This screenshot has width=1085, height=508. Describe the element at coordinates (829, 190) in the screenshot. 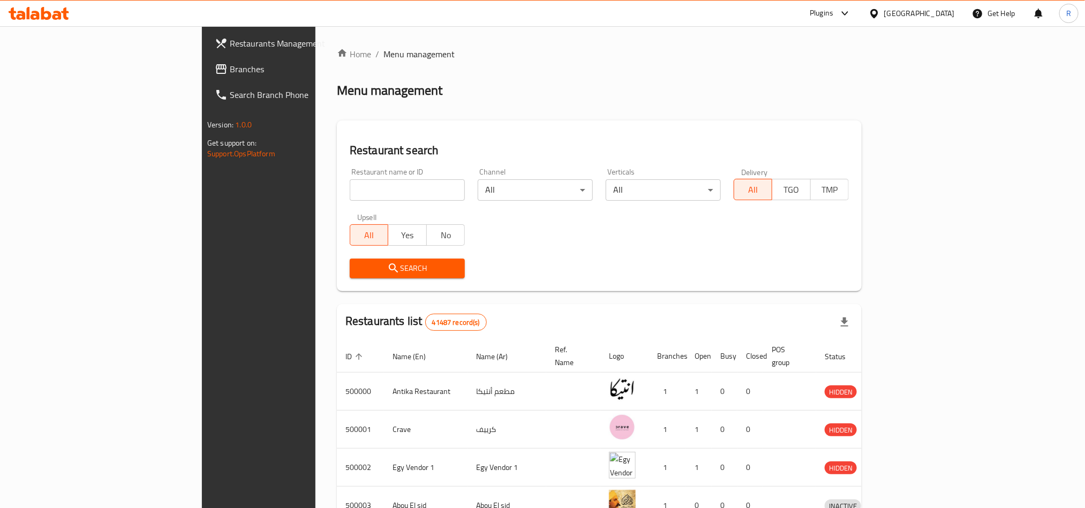

I see `button: TMP` at that location.